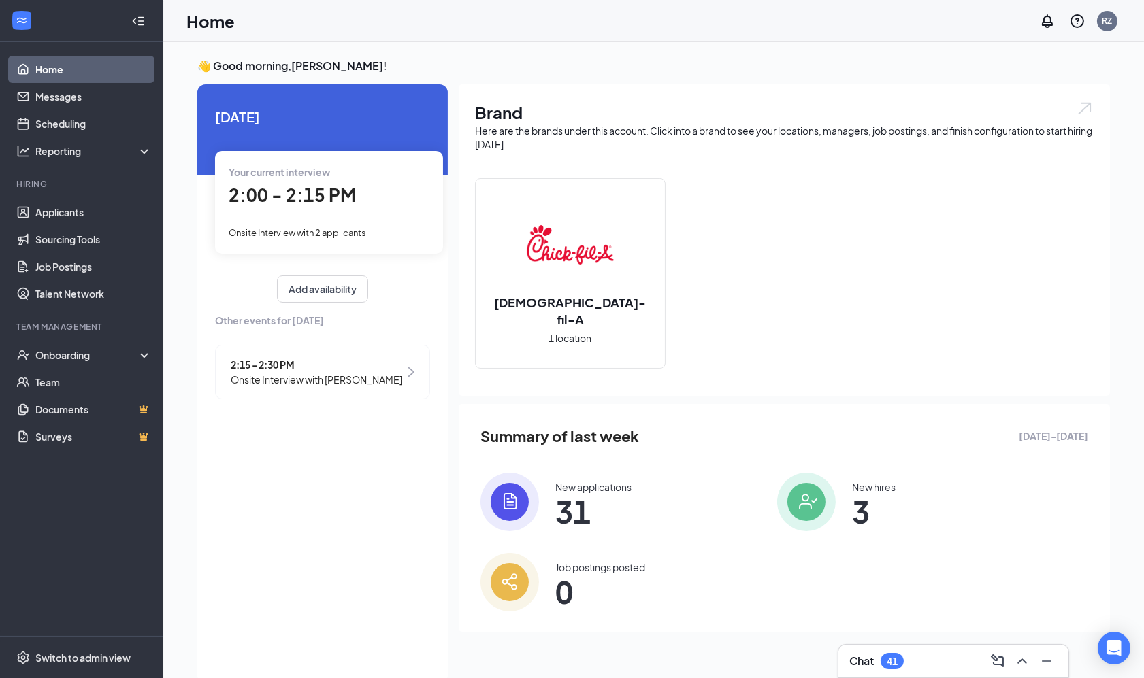 Image resolution: width=1144 pixels, height=678 pixels. What do you see at coordinates (93, 97) in the screenshot?
I see `a: Messages` at bounding box center [93, 97].